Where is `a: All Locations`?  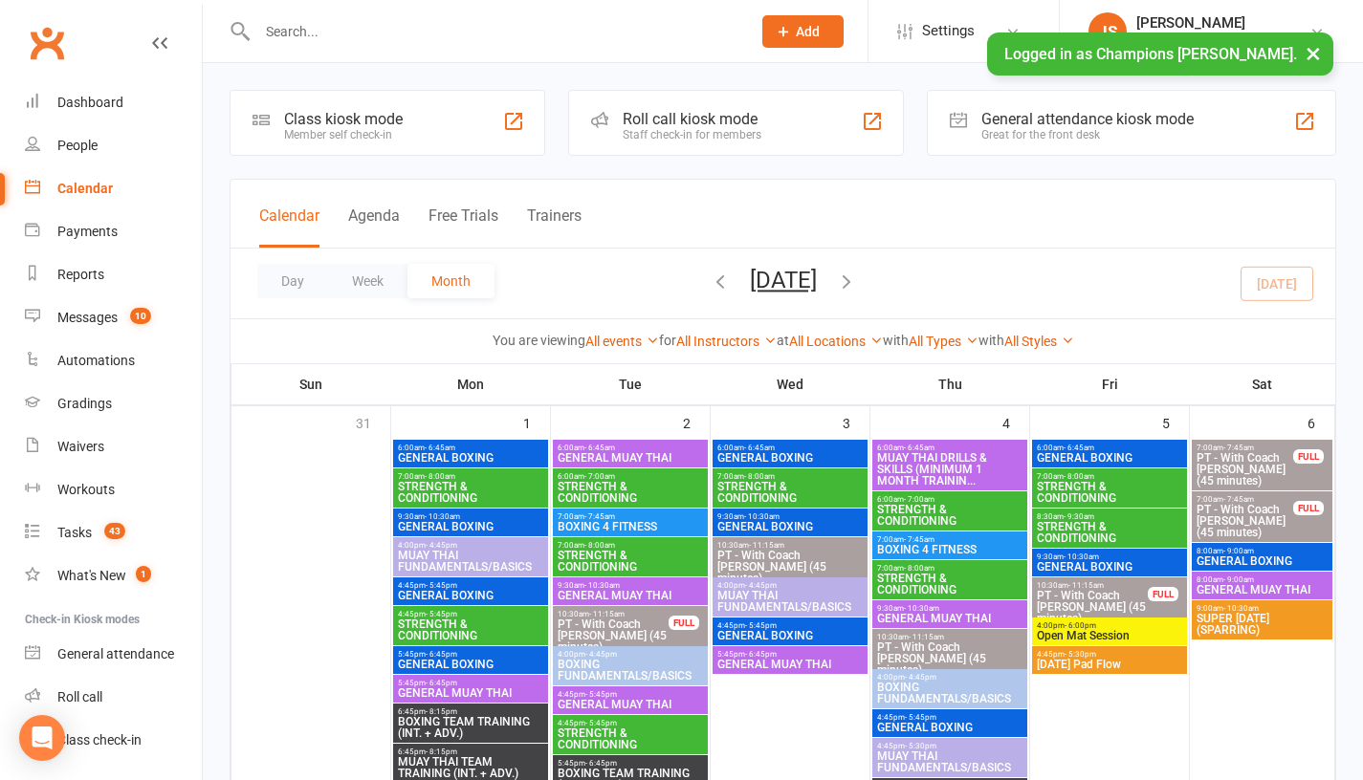
a: All Locations is located at coordinates (836, 341).